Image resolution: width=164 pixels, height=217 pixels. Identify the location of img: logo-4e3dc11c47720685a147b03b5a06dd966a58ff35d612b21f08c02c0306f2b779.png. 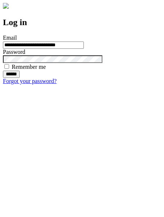
(6, 6).